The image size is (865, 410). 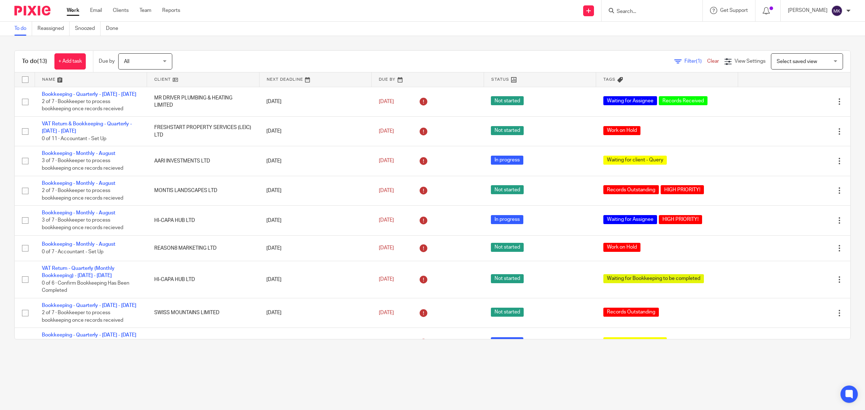 I want to click on span: Tags, so click(x=609, y=79).